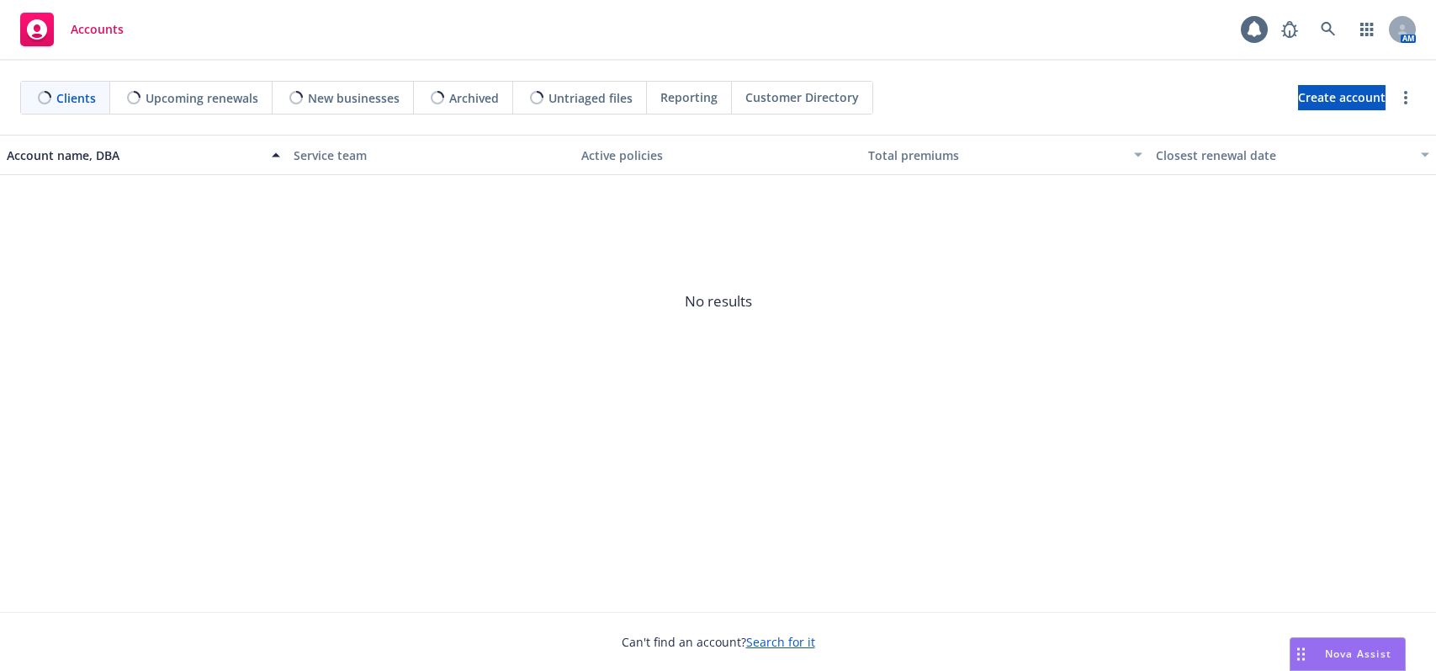 This screenshot has width=1436, height=671. I want to click on div: Total premiums, so click(995, 155).